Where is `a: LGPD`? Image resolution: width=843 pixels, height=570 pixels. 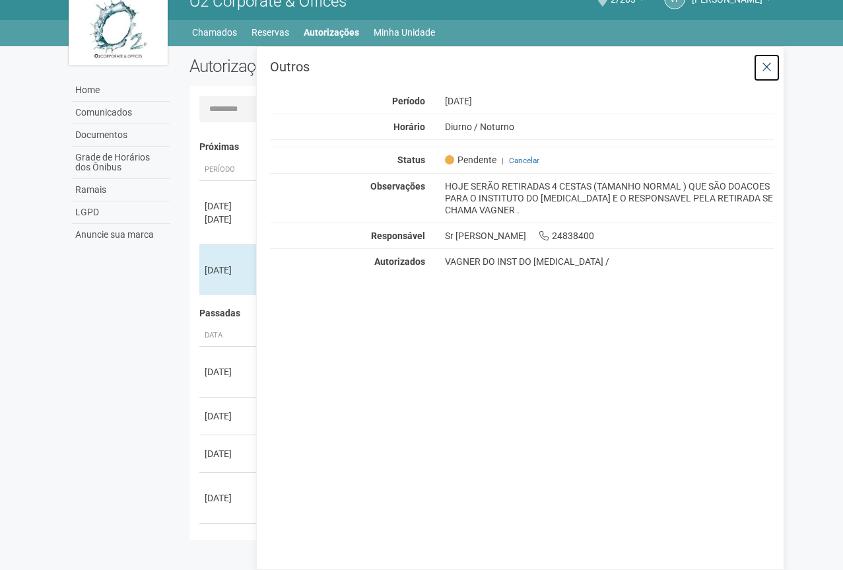
a: LGPD is located at coordinates (121, 213).